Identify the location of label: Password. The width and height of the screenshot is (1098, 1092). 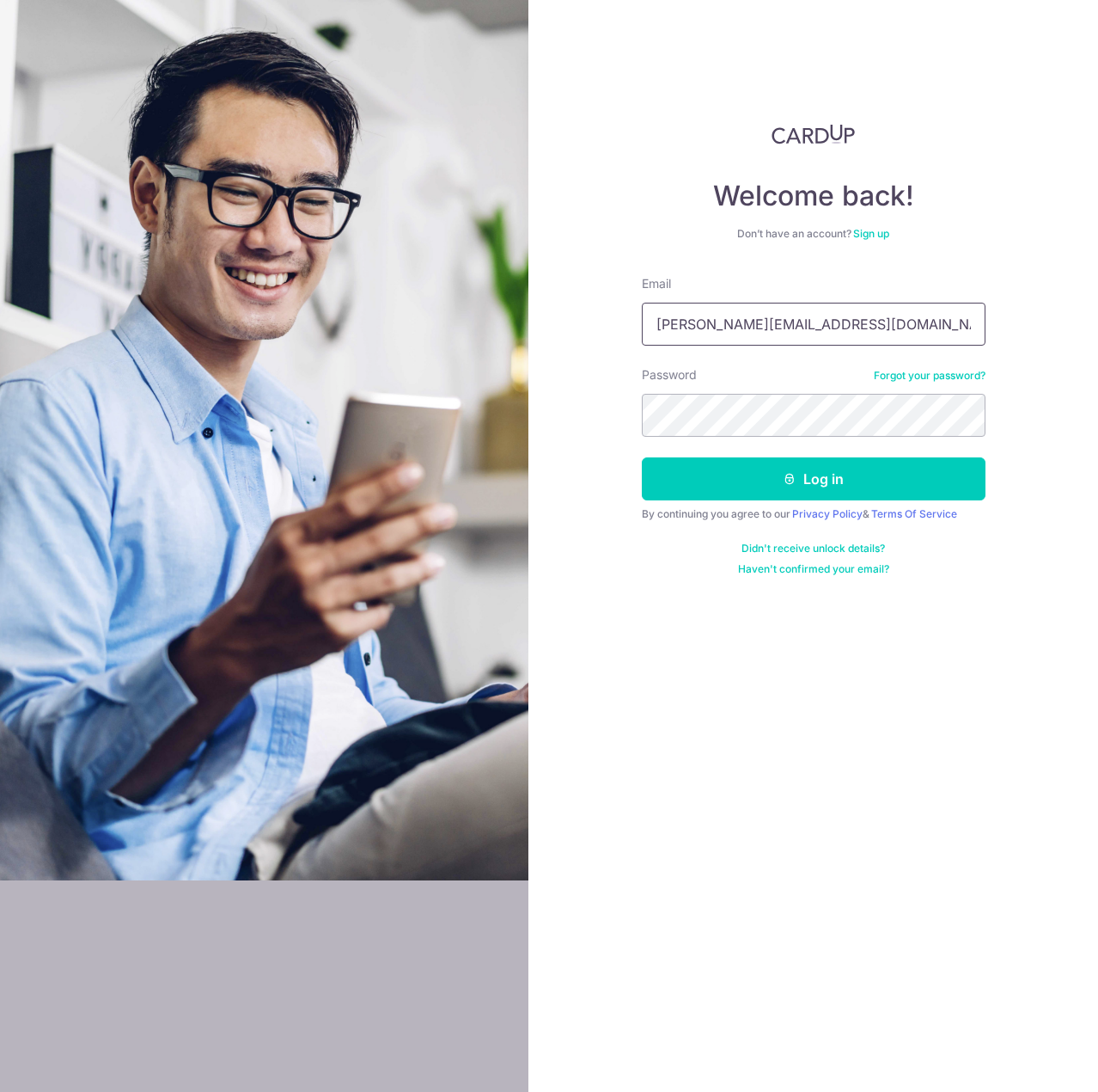
(670, 375).